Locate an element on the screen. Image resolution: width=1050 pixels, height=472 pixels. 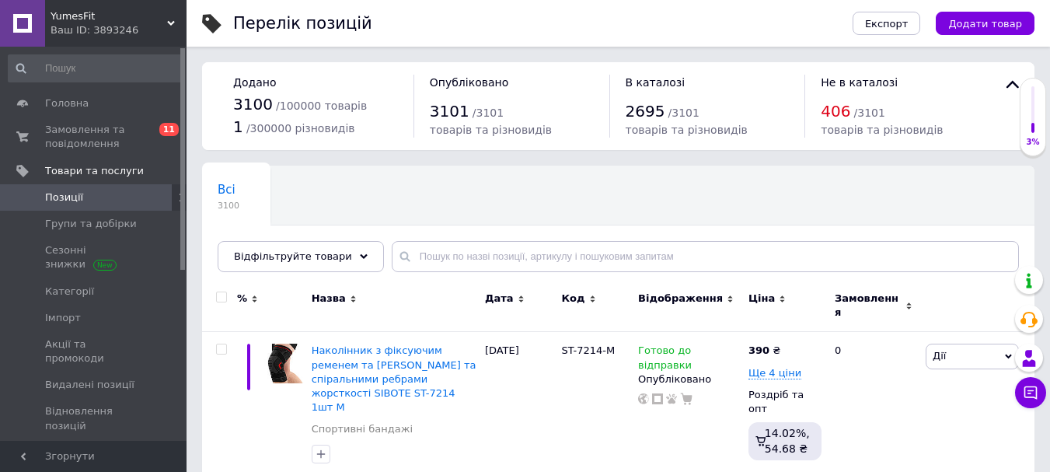
span: 14.02%, 54.68 ₴ is located at coordinates (788, 441).